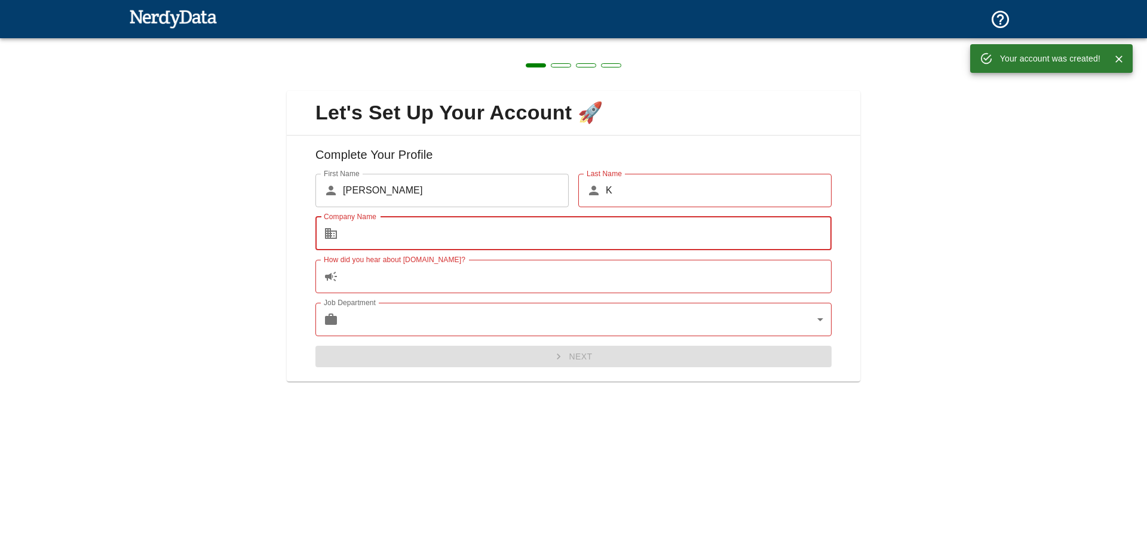 Image resolution: width=1147 pixels, height=544 pixels. Describe the element at coordinates (350, 216) in the screenshot. I see `label: Company Name` at that location.